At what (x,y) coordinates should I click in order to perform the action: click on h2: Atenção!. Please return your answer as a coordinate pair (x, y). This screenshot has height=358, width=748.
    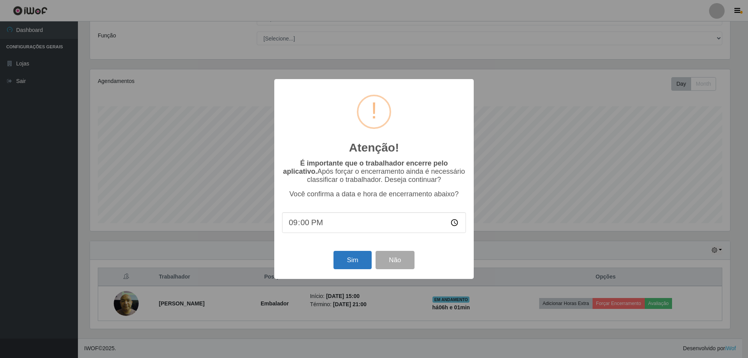
    Looking at the image, I should click on (374, 148).